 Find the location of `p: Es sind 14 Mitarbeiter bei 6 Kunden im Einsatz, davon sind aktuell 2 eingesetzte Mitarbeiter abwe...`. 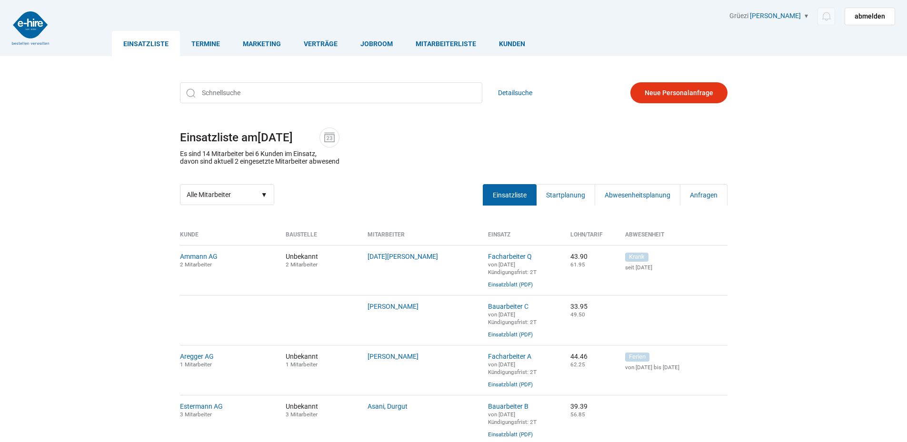

p: Es sind 14 Mitarbeiter bei 6 Kunden im Einsatz, davon sind aktuell 2 eingesetzte Mitarbeiter abwe... is located at coordinates (260, 158).